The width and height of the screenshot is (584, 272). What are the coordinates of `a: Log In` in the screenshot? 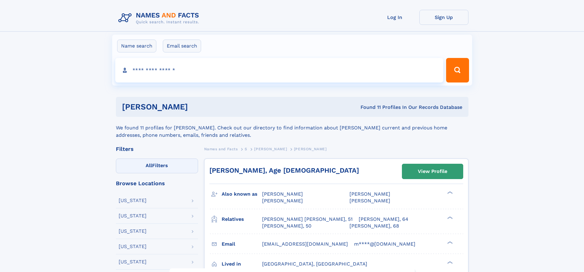 It's located at (395, 17).